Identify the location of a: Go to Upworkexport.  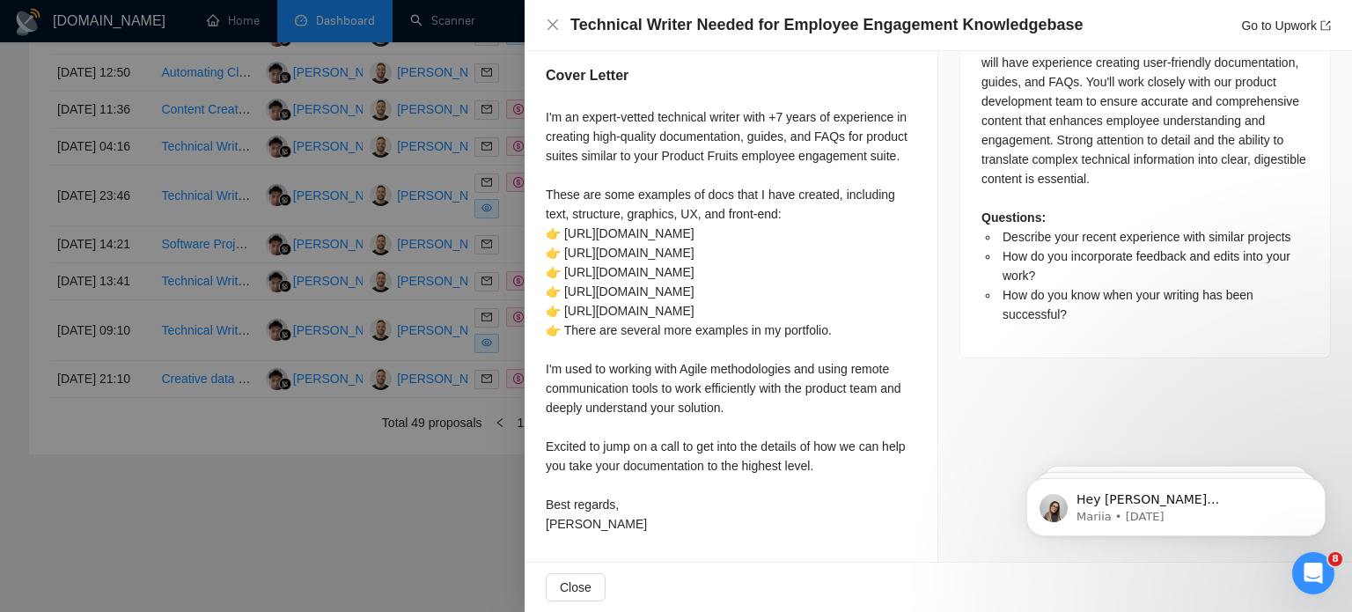
(1286, 26).